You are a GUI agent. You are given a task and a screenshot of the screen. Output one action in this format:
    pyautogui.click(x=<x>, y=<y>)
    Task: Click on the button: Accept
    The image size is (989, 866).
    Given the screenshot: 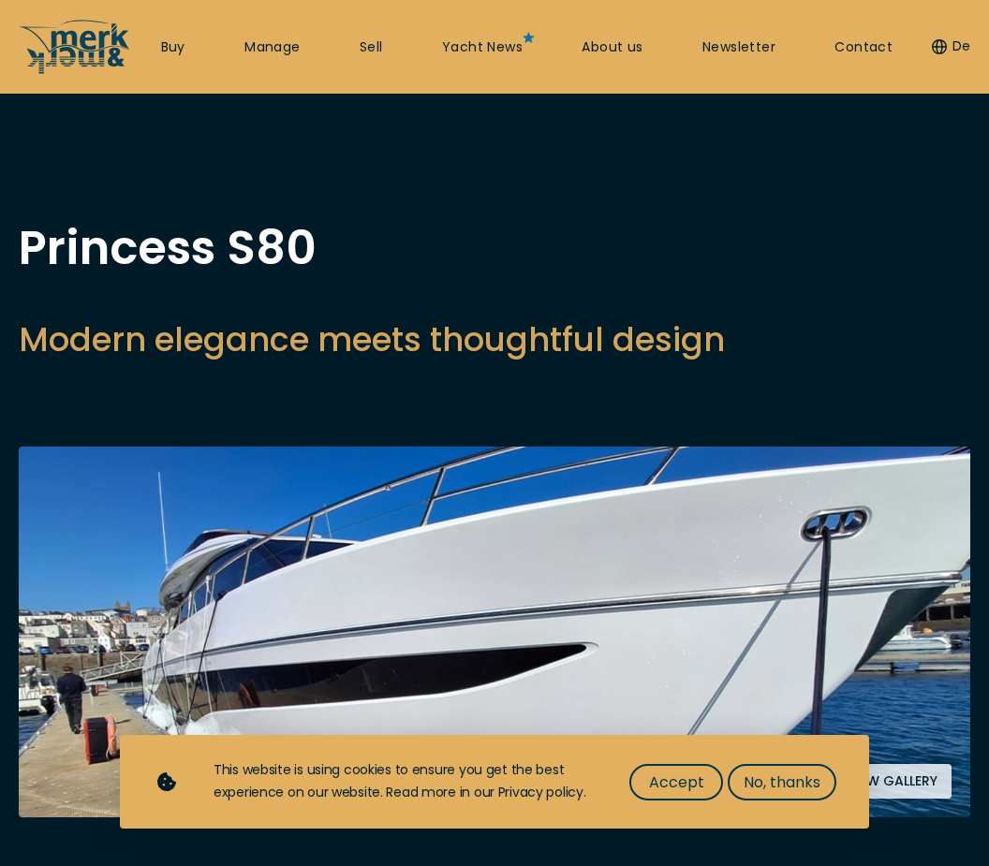 What is the action you would take?
    pyautogui.click(x=676, y=782)
    